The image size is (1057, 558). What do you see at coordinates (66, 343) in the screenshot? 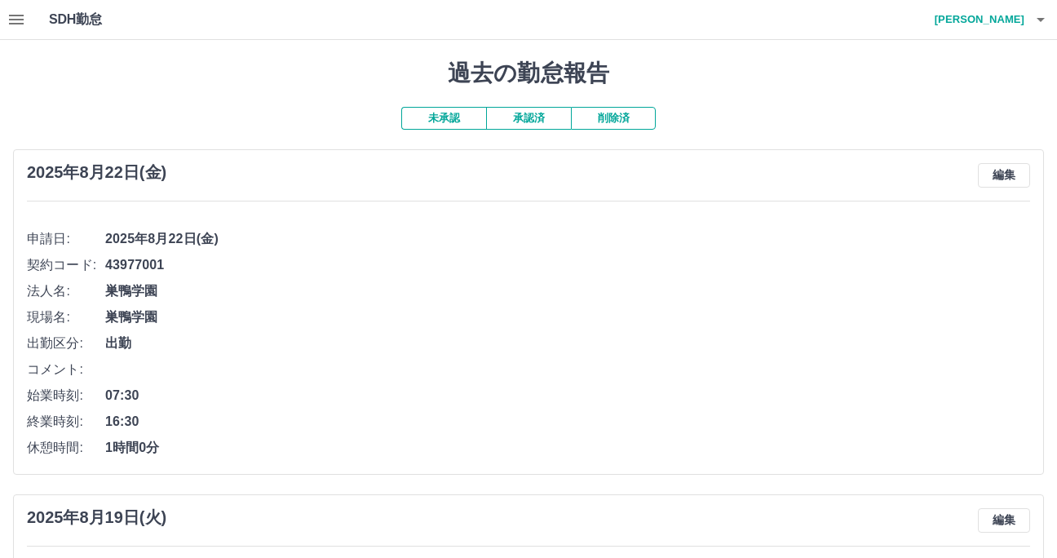
I see `span: 出勤区分:` at bounding box center [66, 343].